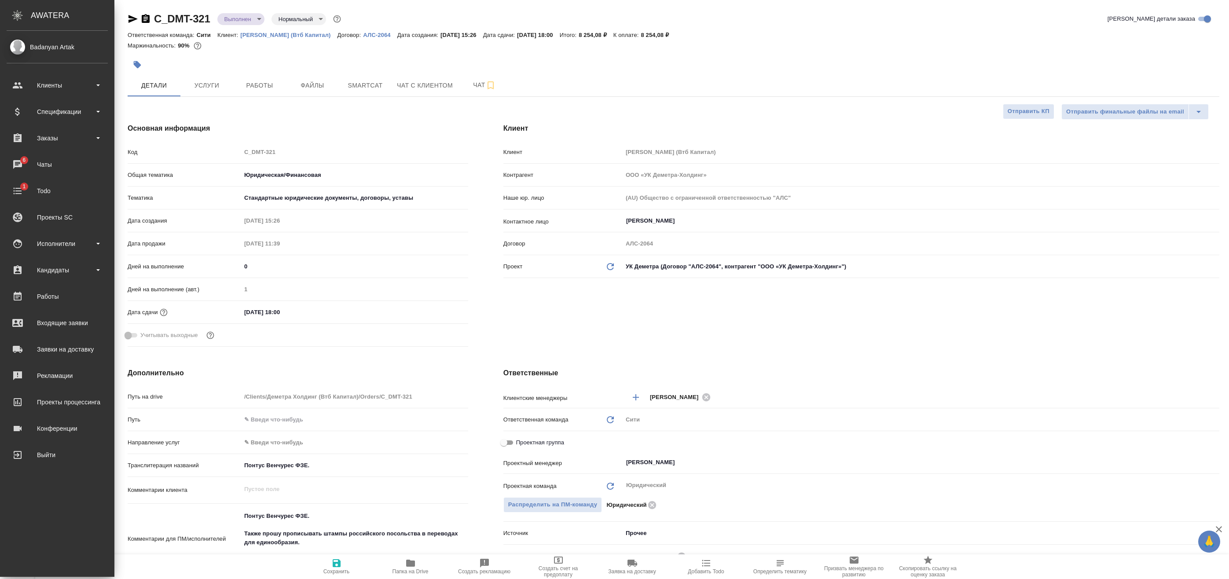 The image size is (1229, 579). What do you see at coordinates (928, 571) in the screenshot?
I see `span: Скопировать ссылку на оценку заказа` at bounding box center [928, 571].